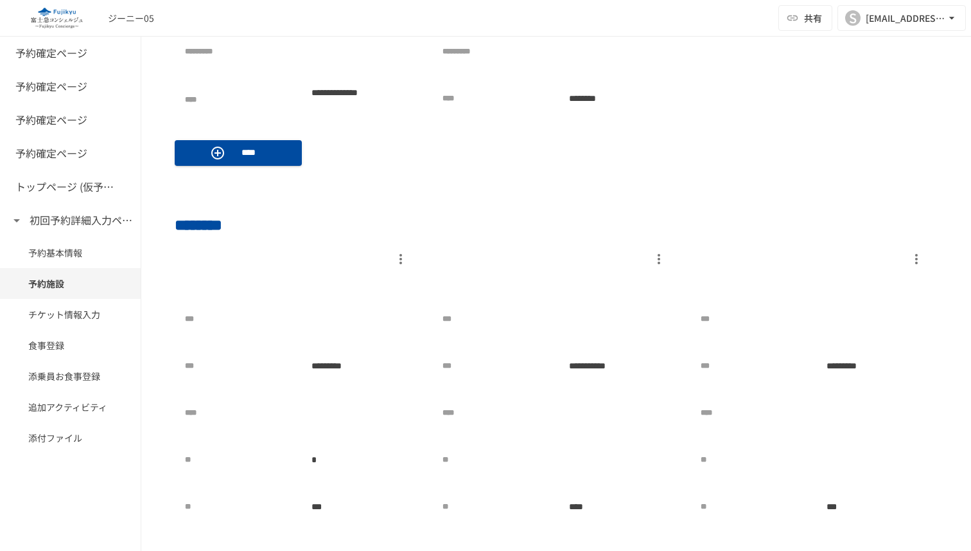  Describe the element at coordinates (131, 18) in the screenshot. I see `div: ジーニー05` at that location.